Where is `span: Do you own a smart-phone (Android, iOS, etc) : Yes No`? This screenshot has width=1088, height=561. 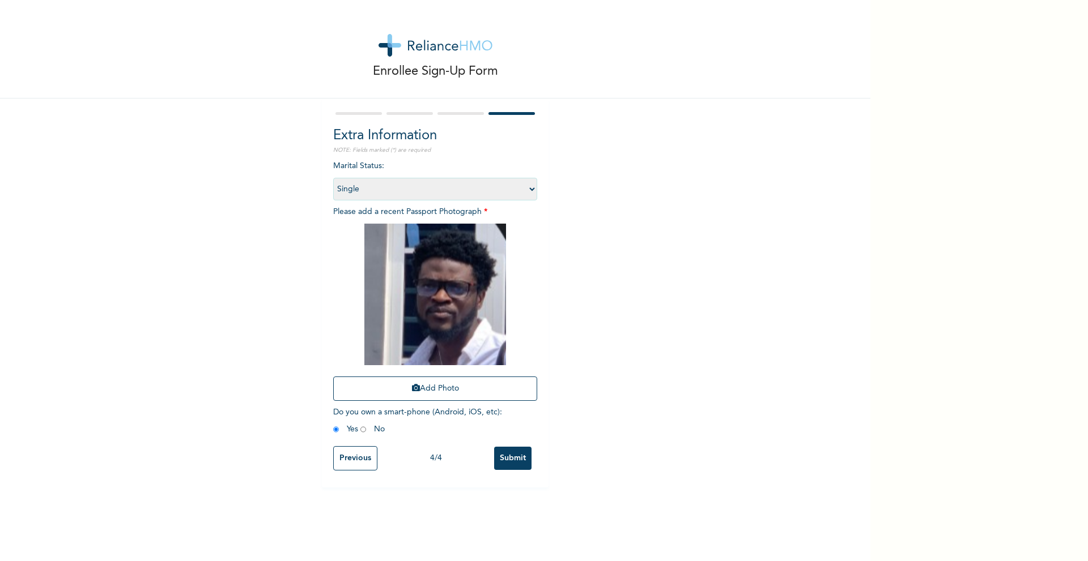
span: Do you own a smart-phone (Android, iOS, etc) : Yes No is located at coordinates (417, 421).